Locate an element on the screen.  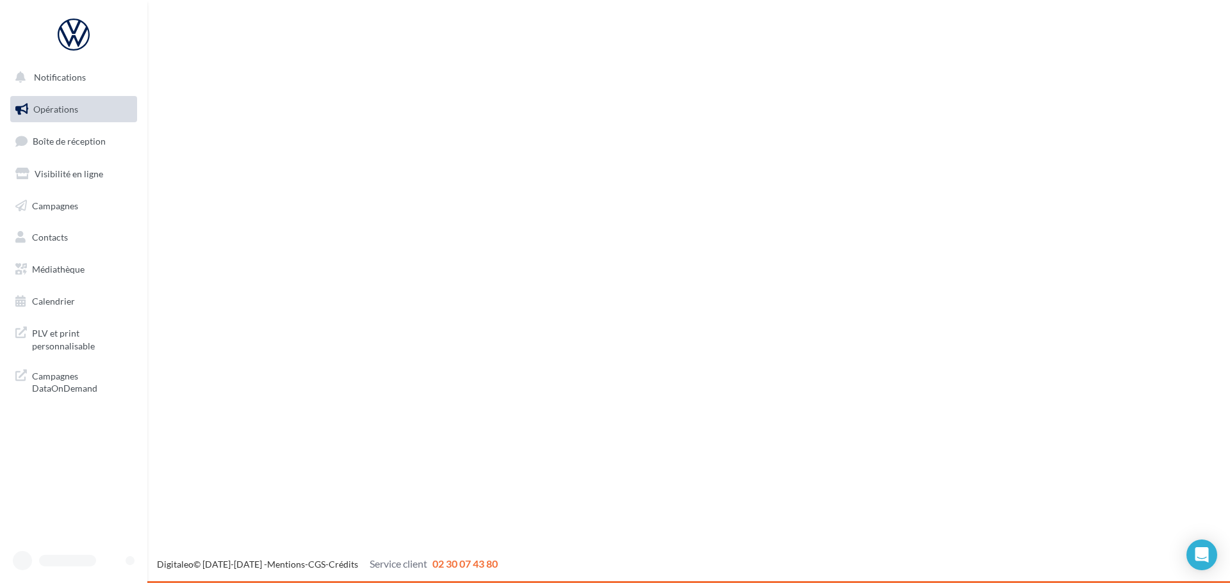
span: Opérations is located at coordinates (56, 109).